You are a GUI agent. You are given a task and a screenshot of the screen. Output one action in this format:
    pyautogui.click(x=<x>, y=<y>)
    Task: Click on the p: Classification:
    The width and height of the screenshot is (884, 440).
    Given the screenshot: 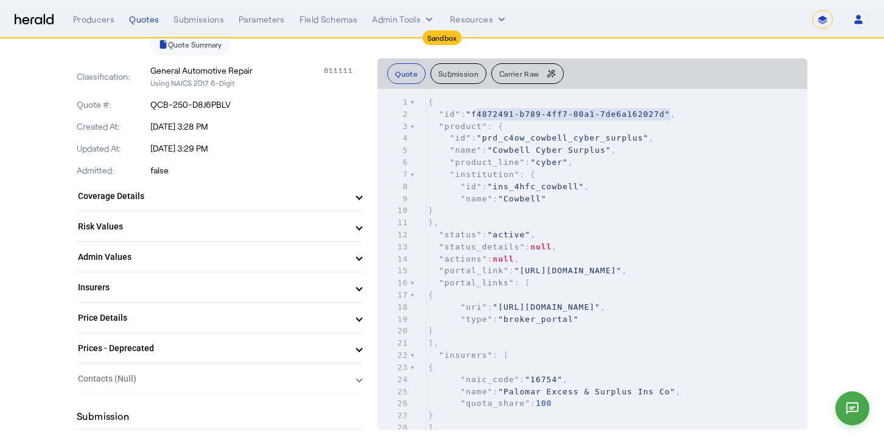 What is the action you would take?
    pyautogui.click(x=112, y=77)
    